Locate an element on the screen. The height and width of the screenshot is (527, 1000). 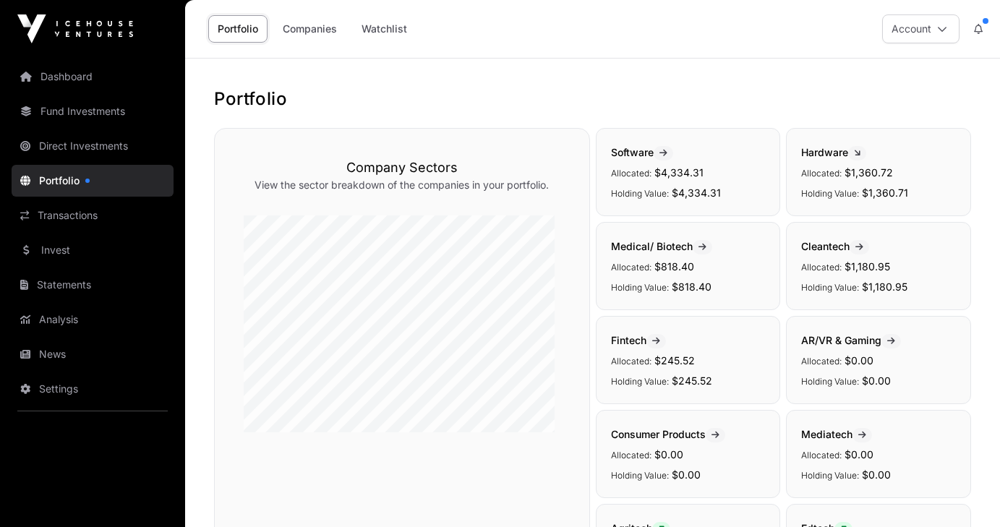
a: Companies is located at coordinates (309, 29).